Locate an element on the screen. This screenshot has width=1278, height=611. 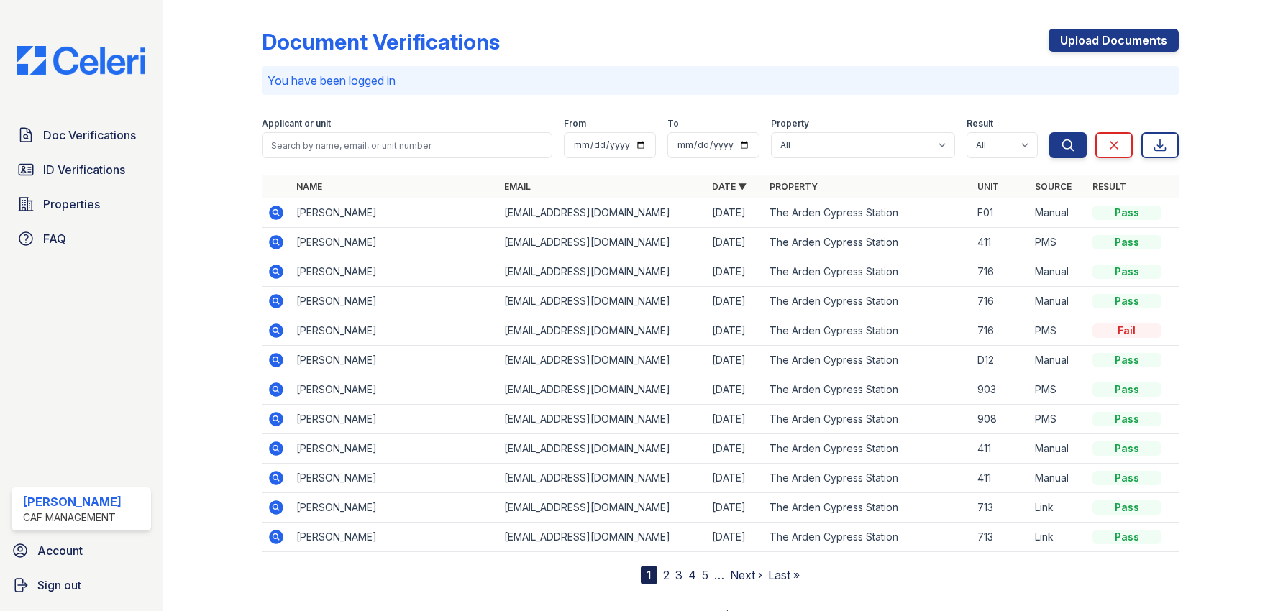
a: Sign out is located at coordinates (81, 585).